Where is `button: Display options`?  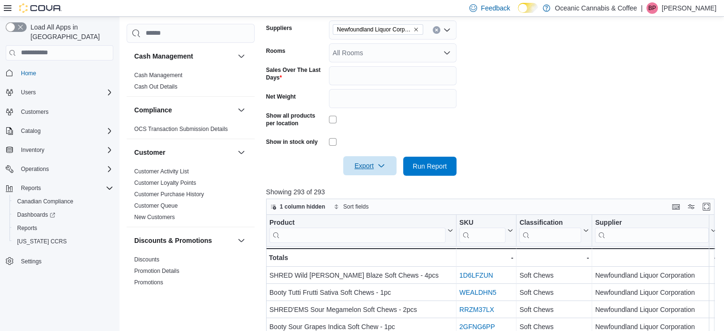
button: Display options is located at coordinates (691, 207).